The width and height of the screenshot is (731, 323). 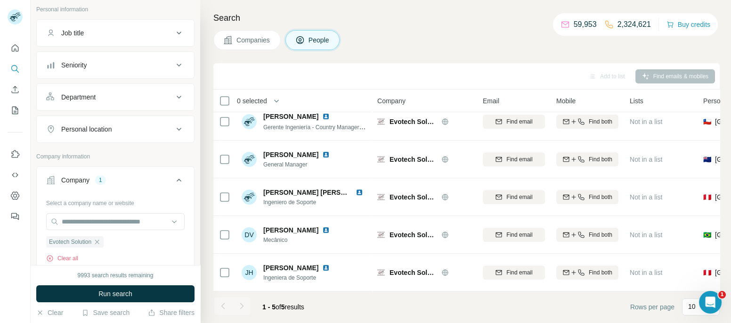 What do you see at coordinates (298, 164) in the screenshot?
I see `span: General Manager` at bounding box center [298, 164].